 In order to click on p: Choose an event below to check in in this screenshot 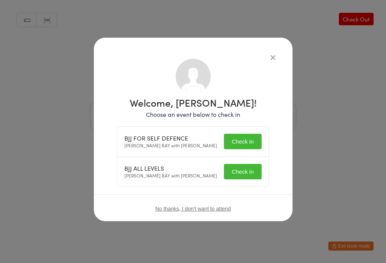, I will do `click(193, 114)`.